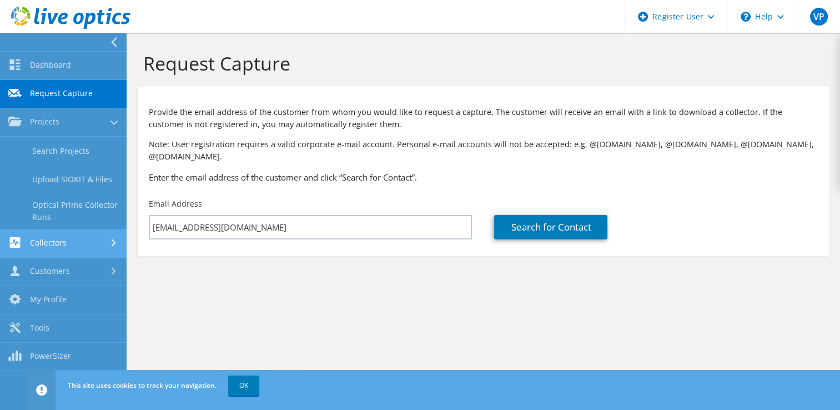 The width and height of the screenshot is (840, 410). Describe the element at coordinates (746, 17) in the screenshot. I see `svg: \n` at that location.